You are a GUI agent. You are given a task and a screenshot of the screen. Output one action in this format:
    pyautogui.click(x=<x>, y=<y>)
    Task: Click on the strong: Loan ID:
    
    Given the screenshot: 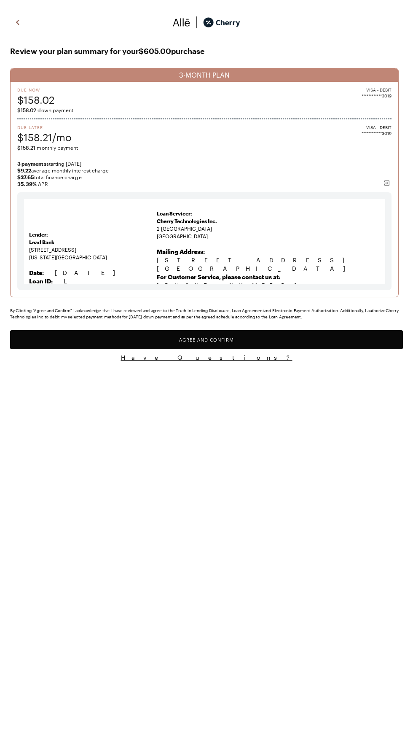 What is the action you would take?
    pyautogui.click(x=41, y=281)
    